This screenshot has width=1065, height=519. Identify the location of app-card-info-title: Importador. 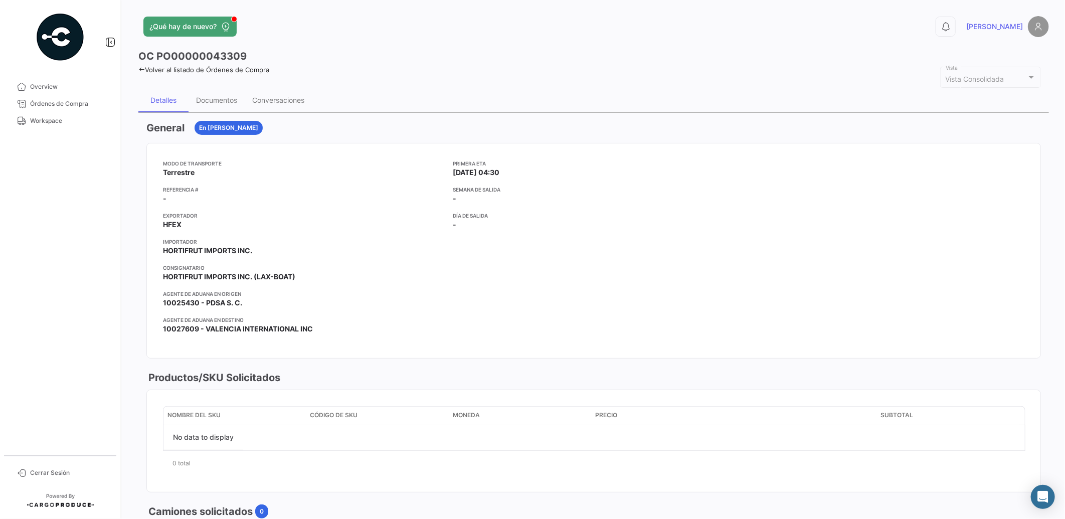
(304, 242).